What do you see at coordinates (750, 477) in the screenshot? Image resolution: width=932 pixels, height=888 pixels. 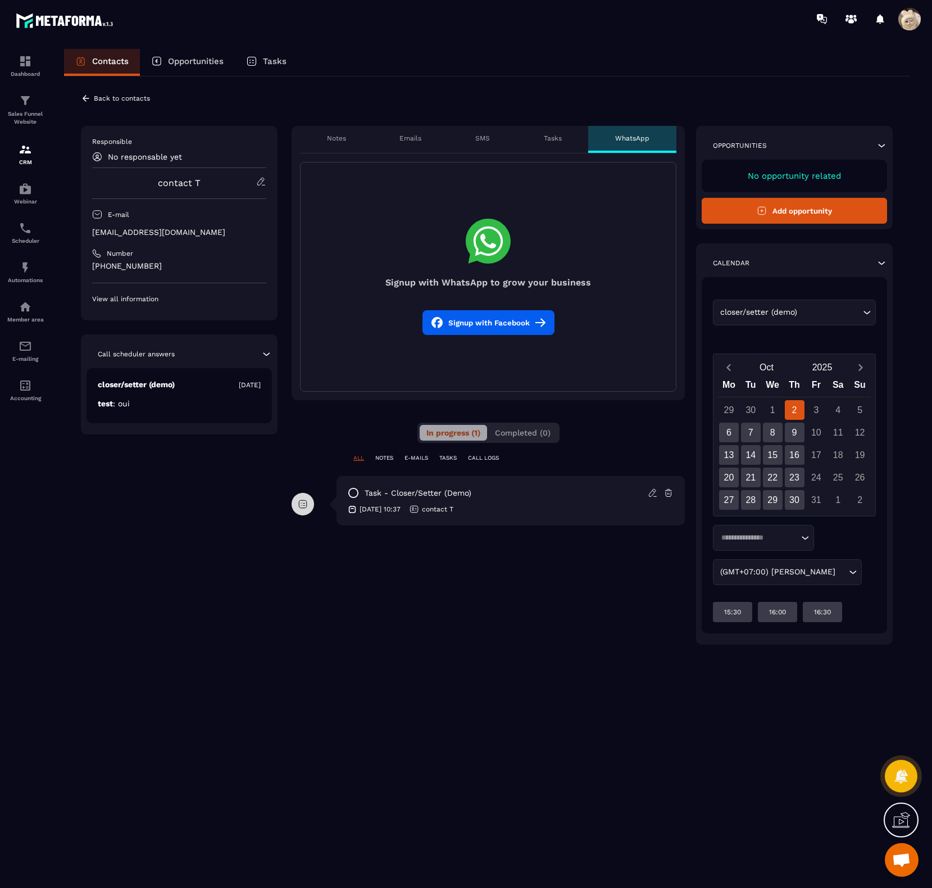 I see `div: 21` at bounding box center [750, 477].